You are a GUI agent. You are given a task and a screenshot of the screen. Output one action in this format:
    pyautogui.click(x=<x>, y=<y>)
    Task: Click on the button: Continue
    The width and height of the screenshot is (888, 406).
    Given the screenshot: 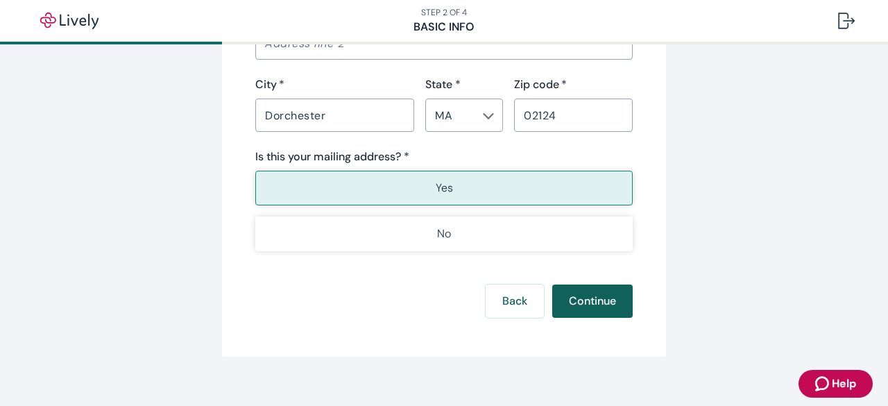 What is the action you would take?
    pyautogui.click(x=593, y=301)
    